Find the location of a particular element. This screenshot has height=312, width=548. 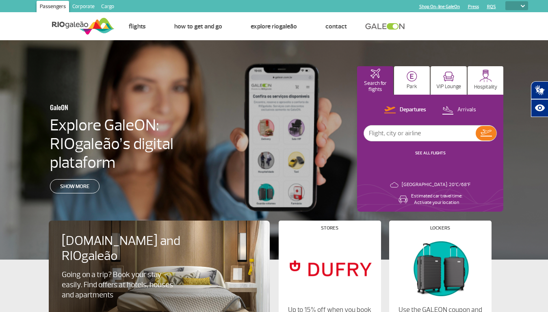

button: Hospitality is located at coordinates (485, 80).